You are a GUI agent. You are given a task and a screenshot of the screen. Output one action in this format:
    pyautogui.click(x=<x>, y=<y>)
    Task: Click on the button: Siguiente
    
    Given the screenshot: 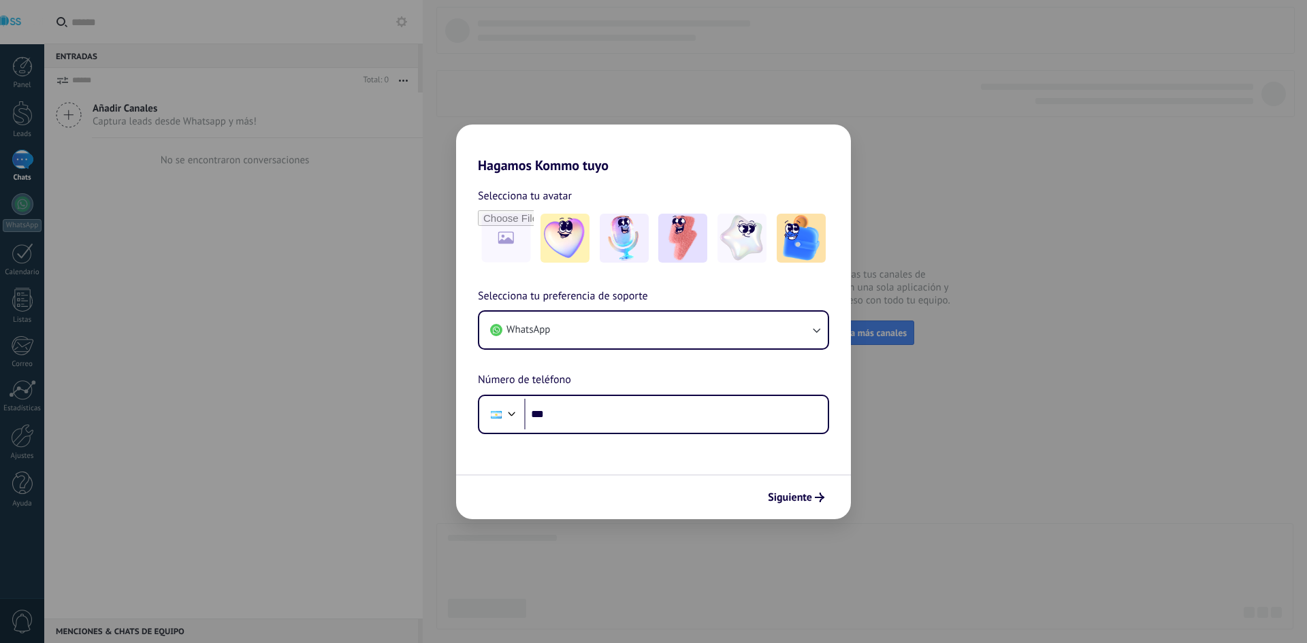 What is the action you would take?
    pyautogui.click(x=796, y=497)
    